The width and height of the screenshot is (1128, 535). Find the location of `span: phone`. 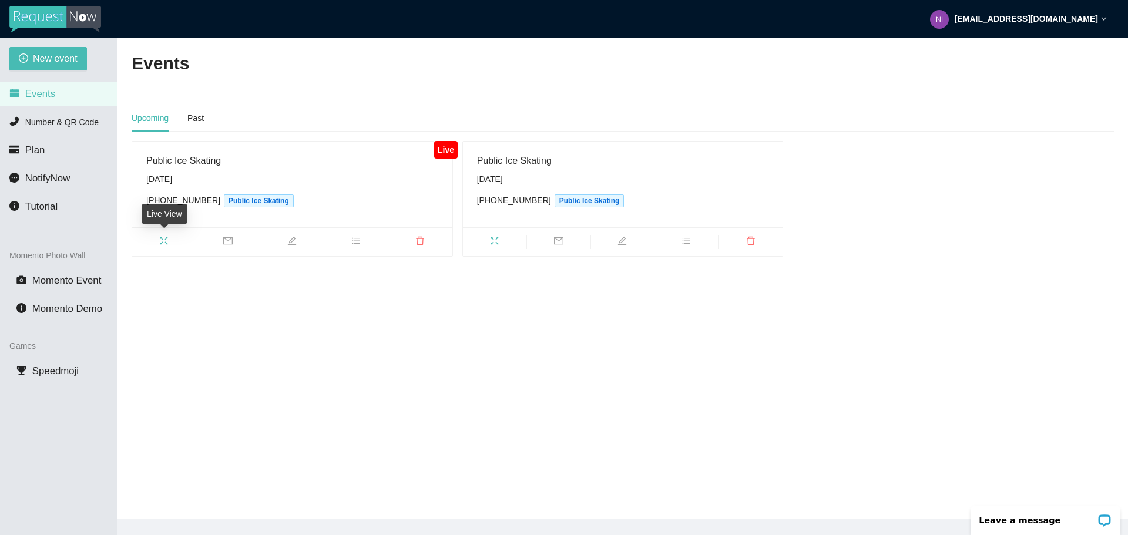

span: phone is located at coordinates (14, 121).